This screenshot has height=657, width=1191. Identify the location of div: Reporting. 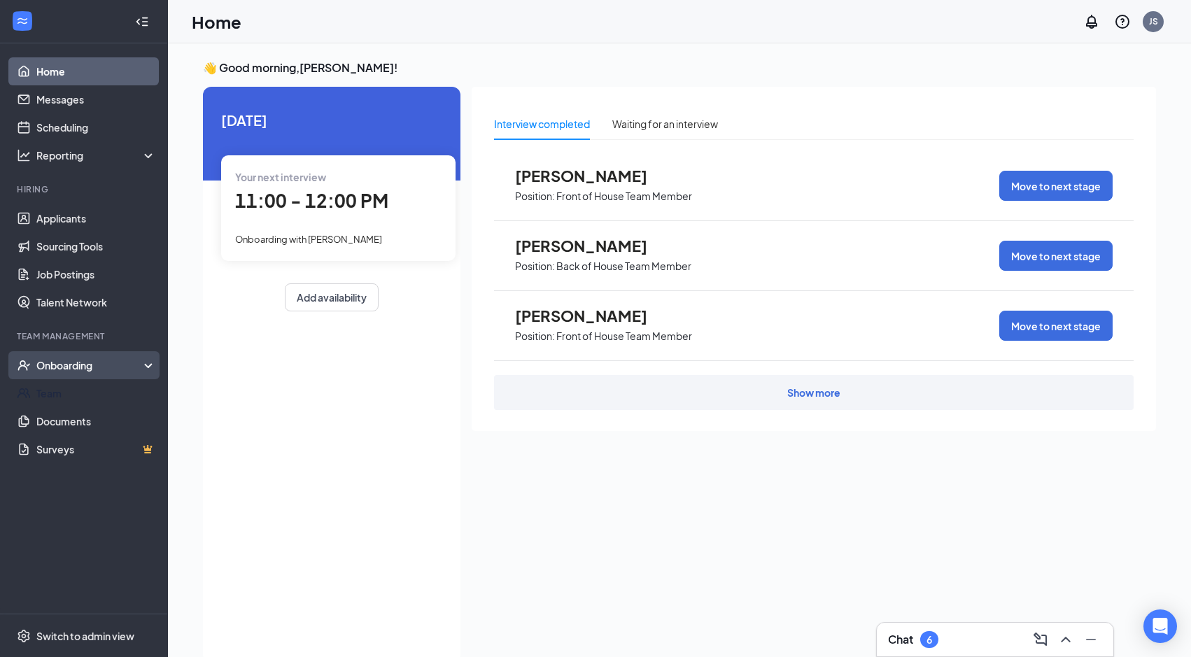
(97, 155).